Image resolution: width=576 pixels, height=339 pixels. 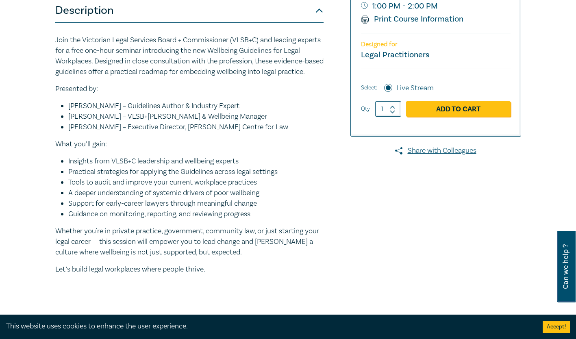 What do you see at coordinates (436, 151) in the screenshot?
I see `a: Share with Colleagues` at bounding box center [436, 151].